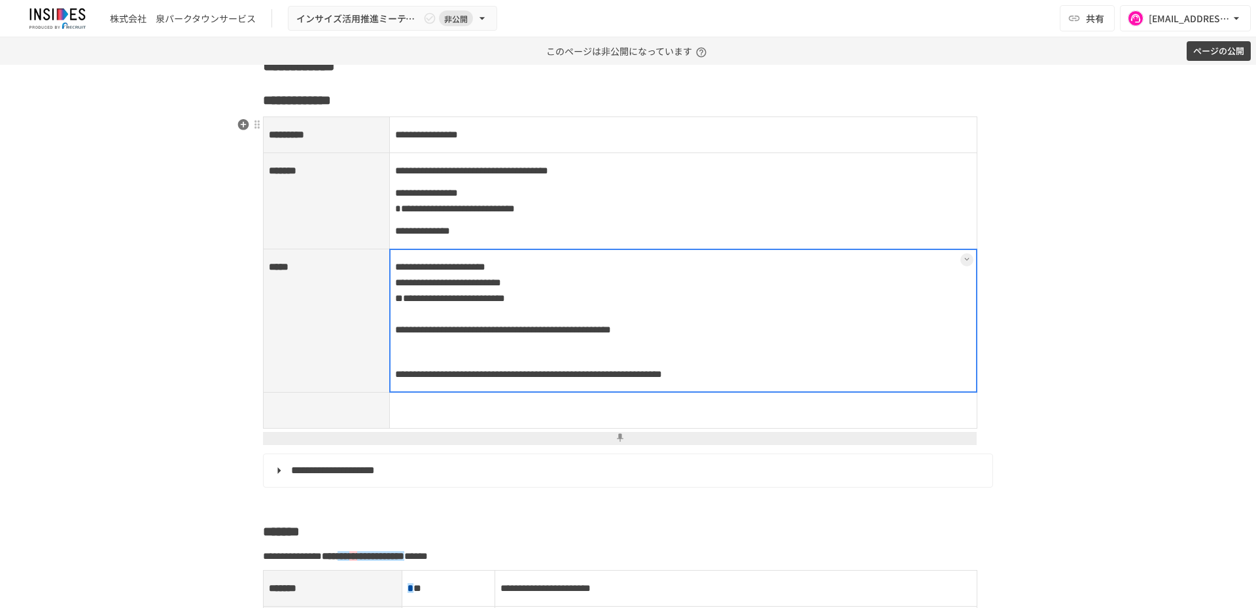 The height and width of the screenshot is (608, 1256). What do you see at coordinates (183, 18) in the screenshot?
I see `div: 株式会社 泉パークタウンサービス` at bounding box center [183, 18].